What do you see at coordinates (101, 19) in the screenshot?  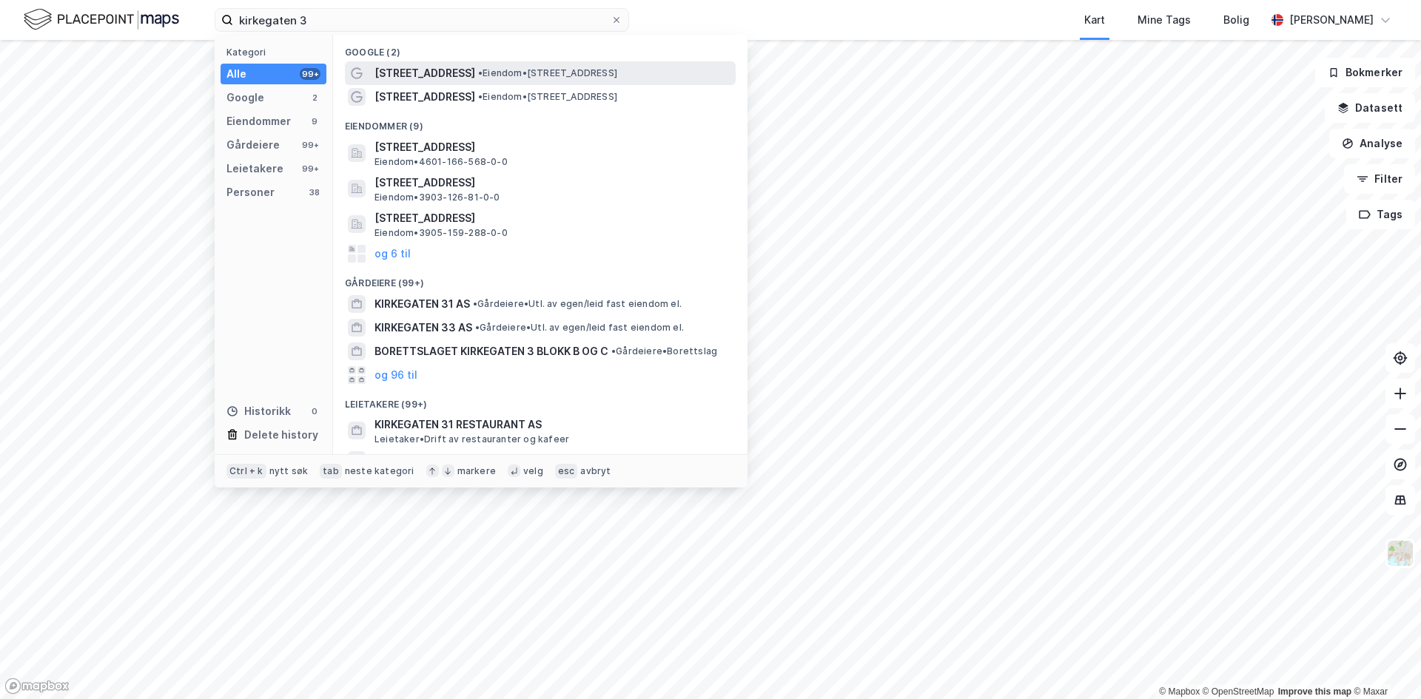 I see `img: logo.f888ab2527a4732fd821a326f86c7f29.svg` at bounding box center [101, 19].